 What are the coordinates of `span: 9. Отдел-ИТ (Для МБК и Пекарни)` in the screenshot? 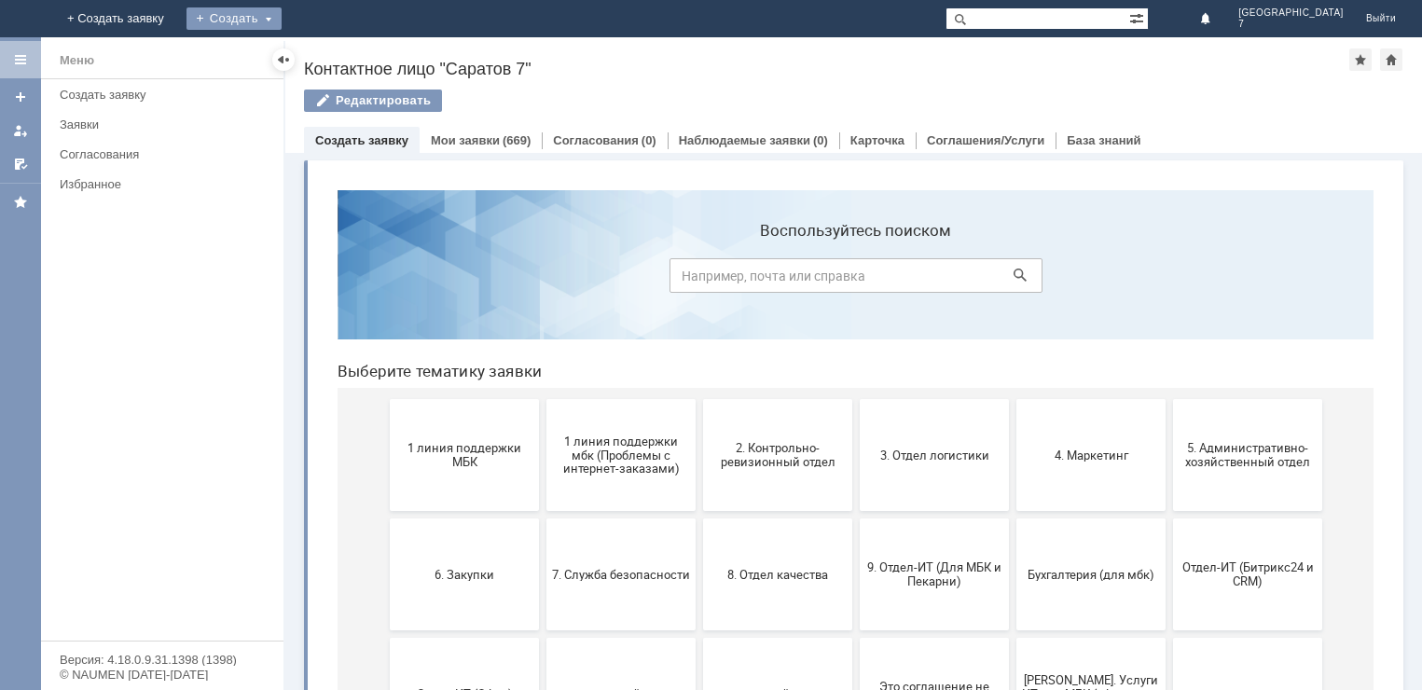 It's located at (612, 399).